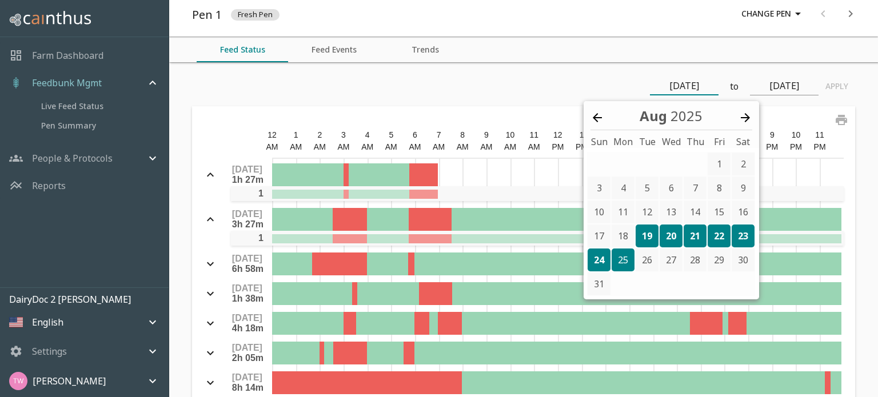  I want to click on div: Choose Monday, August 18th, 2025, so click(623, 236).